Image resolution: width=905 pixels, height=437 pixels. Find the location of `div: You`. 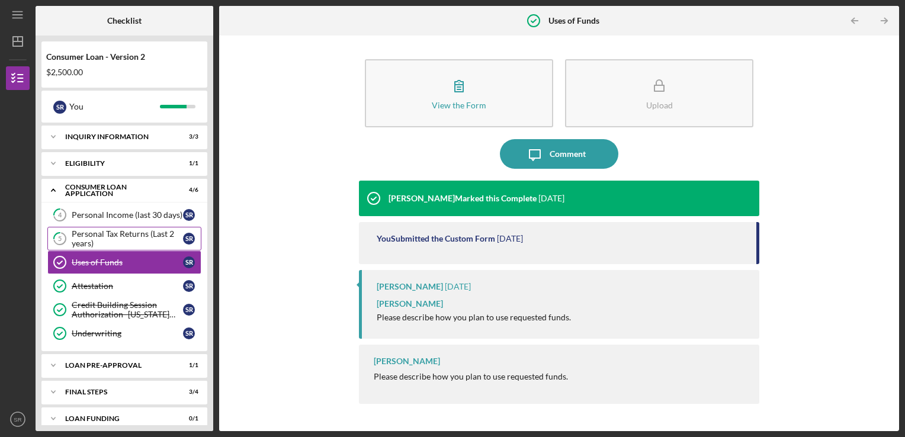

div: You is located at coordinates (114, 107).